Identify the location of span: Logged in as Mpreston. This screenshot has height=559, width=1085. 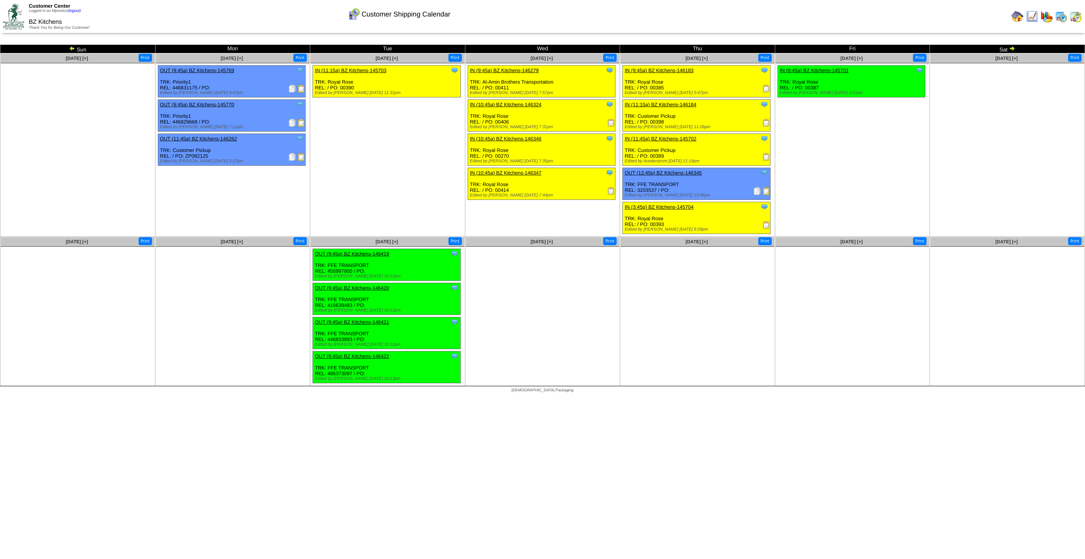
(55, 11).